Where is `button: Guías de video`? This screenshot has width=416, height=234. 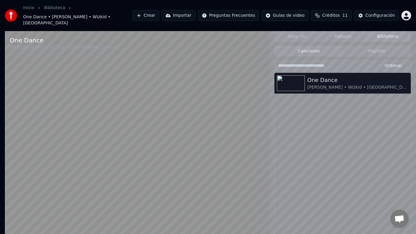 button: Guías de video is located at coordinates (285, 16).